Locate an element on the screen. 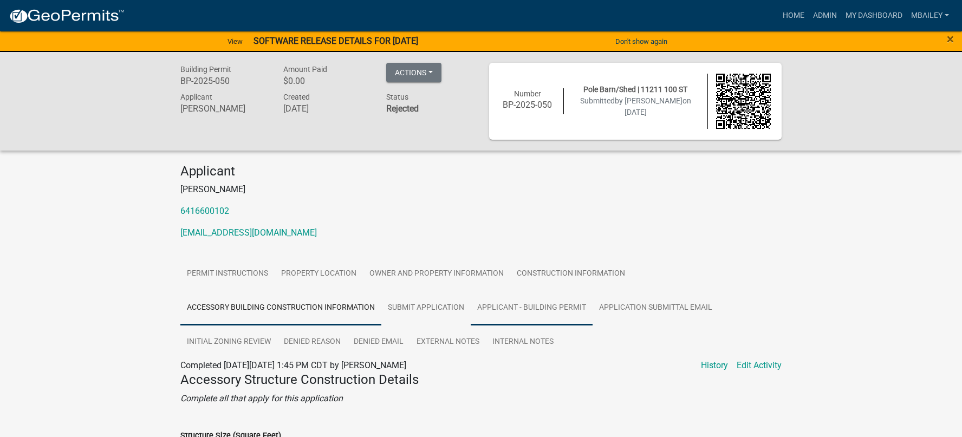 This screenshot has width=962, height=437. a: External Notes is located at coordinates (448, 342).